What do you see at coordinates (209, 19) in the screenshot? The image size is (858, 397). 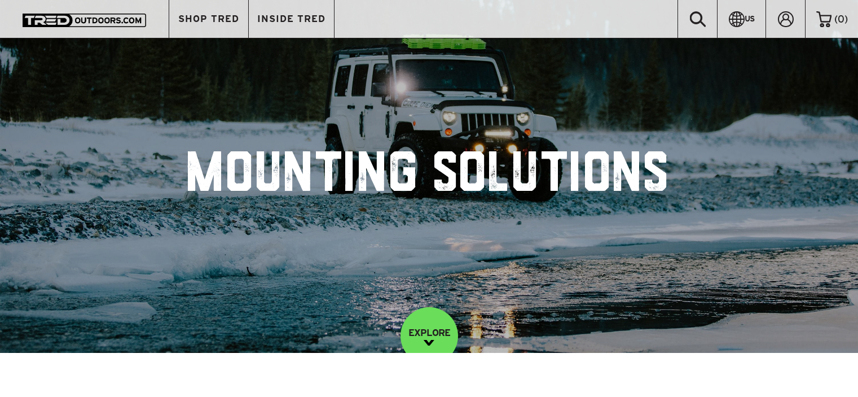 I see `span: SHOP TRED` at bounding box center [209, 19].